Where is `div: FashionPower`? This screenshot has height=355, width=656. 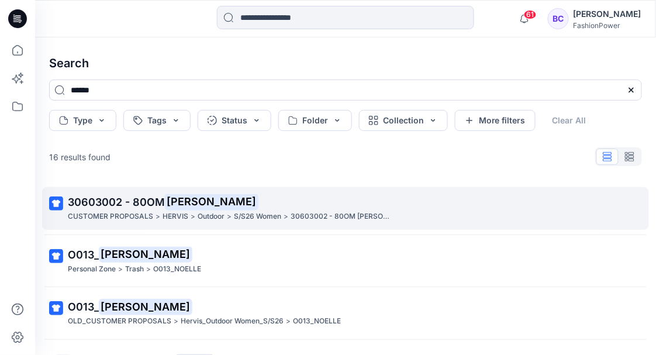 div: FashionPower is located at coordinates (607, 25).